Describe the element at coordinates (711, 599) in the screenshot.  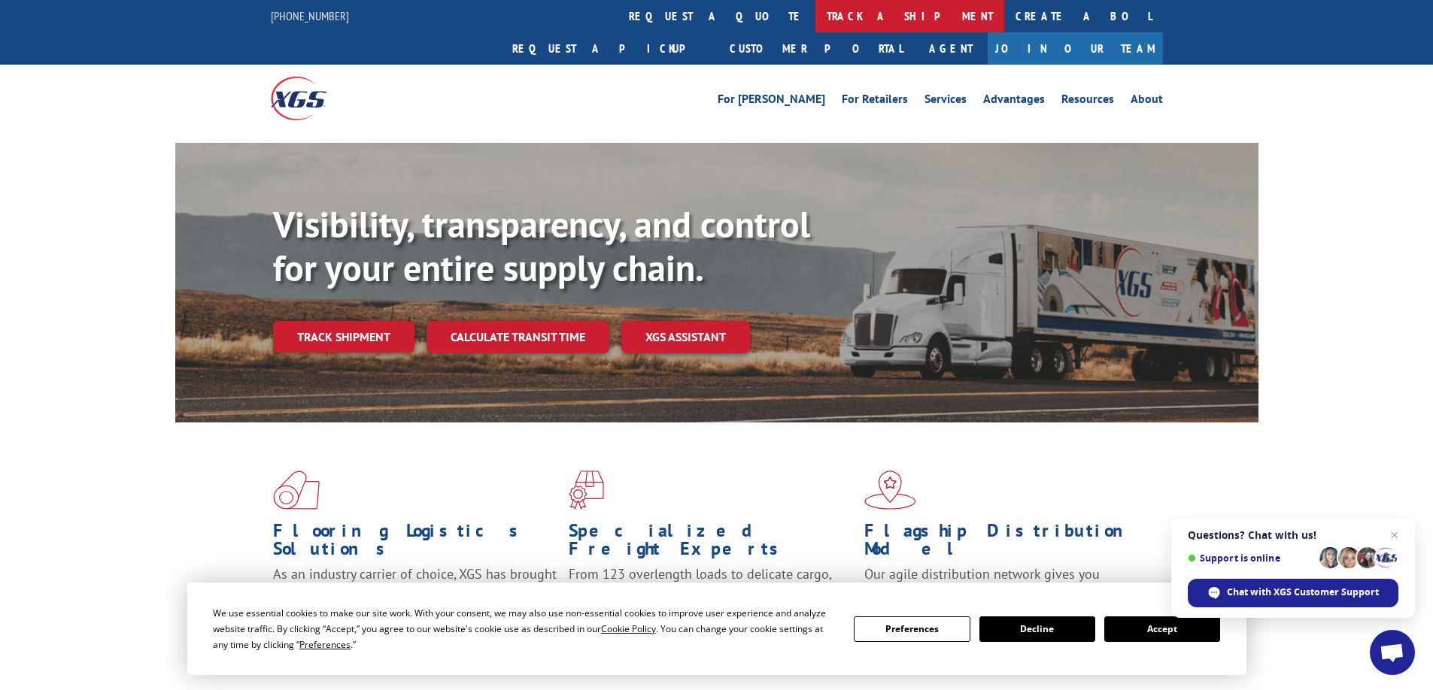
I see `p: From 123 overlength loads to delicate cargo, our experienced staff knows the best way to move you...` at that location.